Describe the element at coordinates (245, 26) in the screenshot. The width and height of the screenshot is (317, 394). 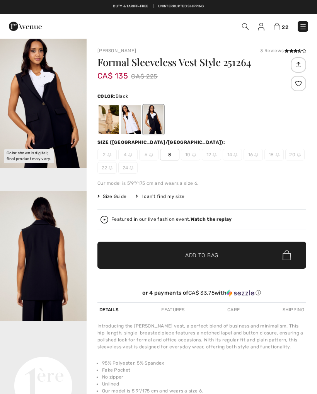
I see `img: Search` at that location.